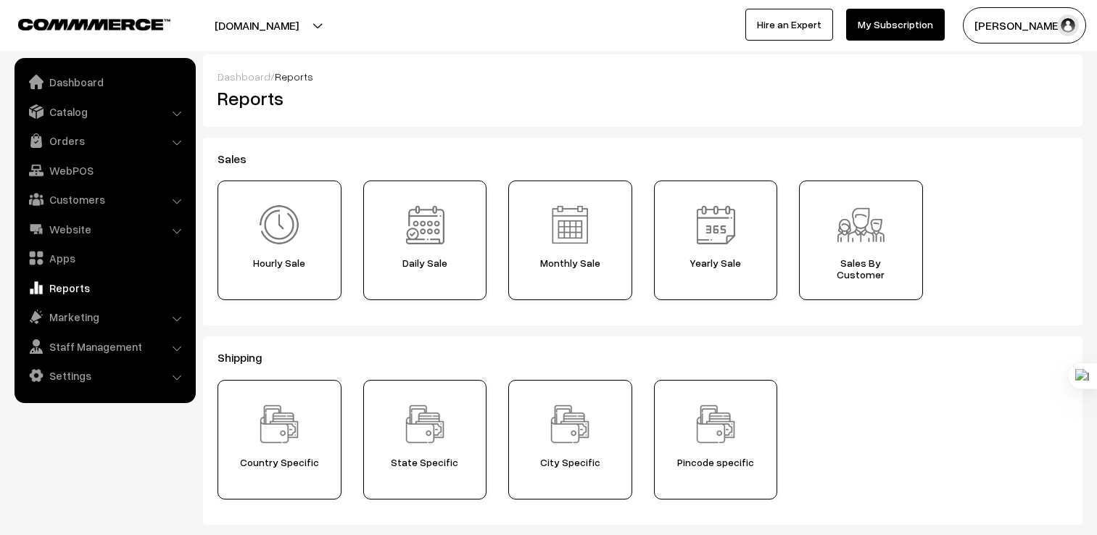 The height and width of the screenshot is (535, 1097). I want to click on a: Orders, so click(104, 141).